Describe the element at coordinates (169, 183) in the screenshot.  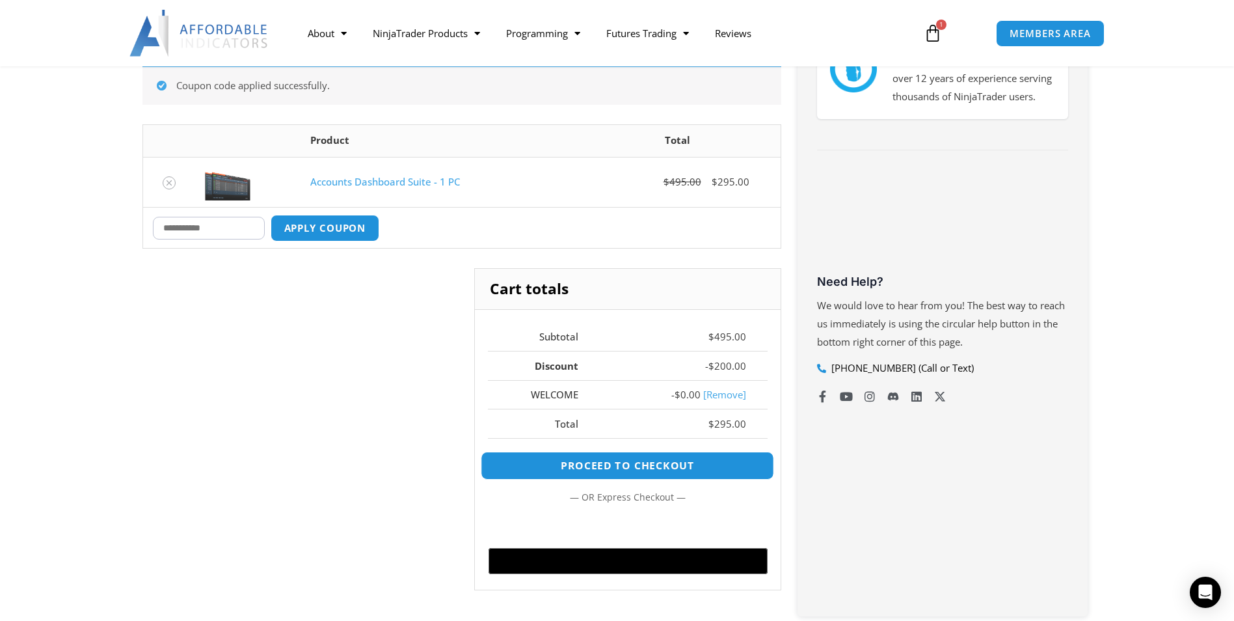
I see `a: Remove Accounts Dashboard Suite - 1 PC from cart` at that location.